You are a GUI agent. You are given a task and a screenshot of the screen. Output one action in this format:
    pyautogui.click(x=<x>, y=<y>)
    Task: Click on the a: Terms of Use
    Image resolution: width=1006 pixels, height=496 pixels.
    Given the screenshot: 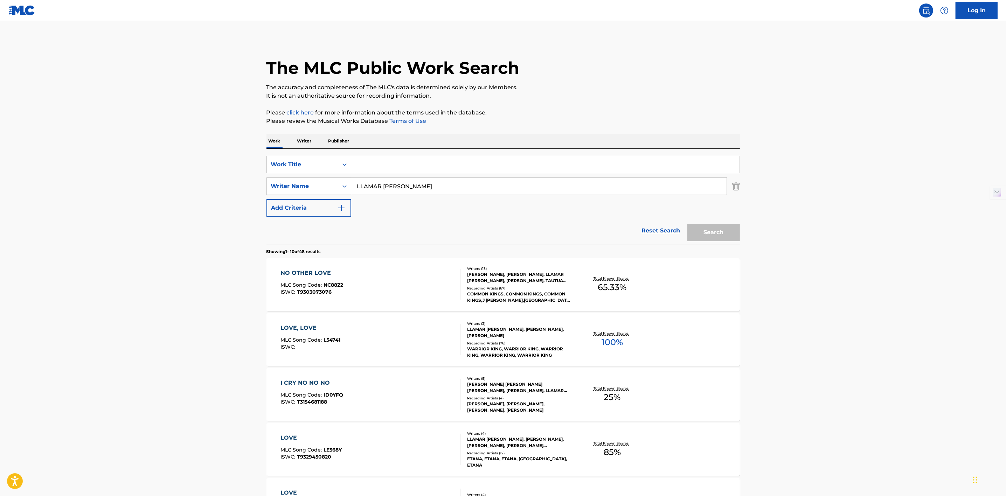 What is the action you would take?
    pyautogui.click(x=407, y=121)
    